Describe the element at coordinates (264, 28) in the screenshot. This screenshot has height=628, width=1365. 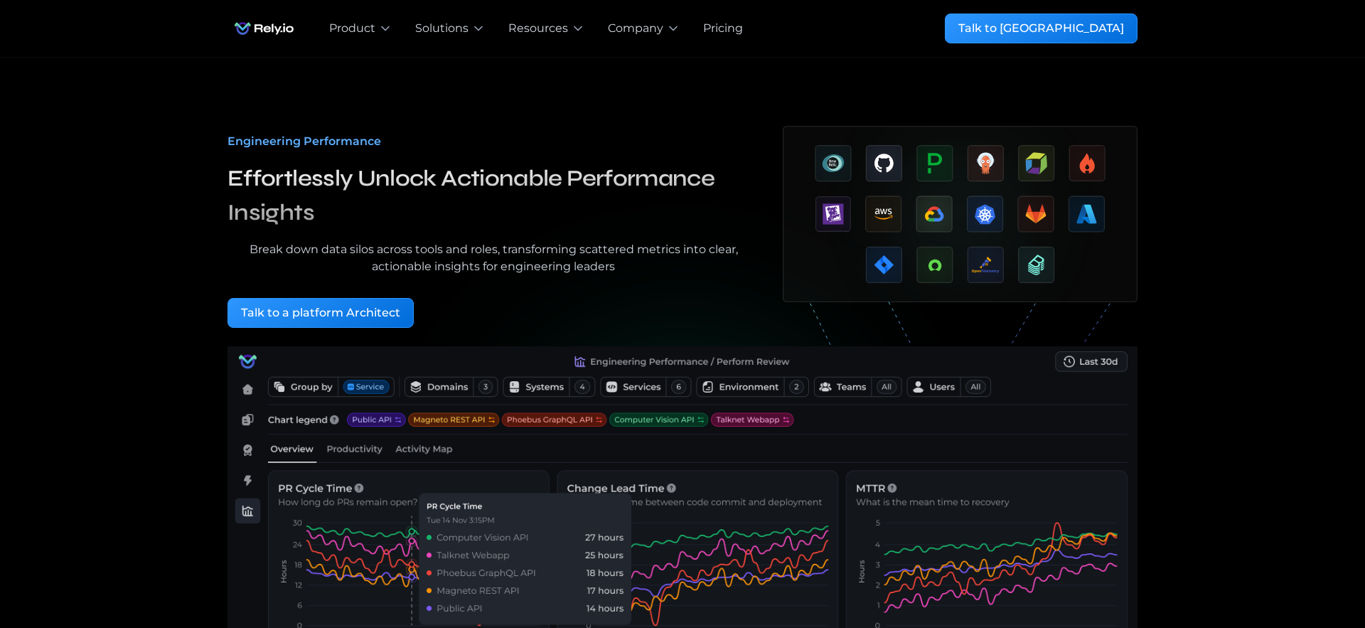
I see `img: Rely.io logo` at that location.